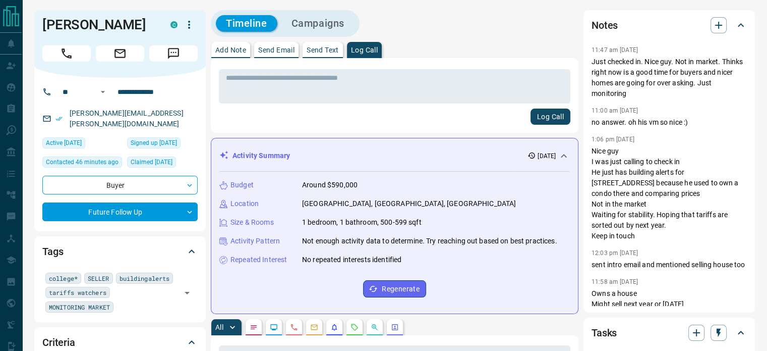 This screenshot has height=351, width=767. What do you see at coordinates (162, 163) in the screenshot?
I see `div: Mon Jul 07 2025` at bounding box center [162, 163].